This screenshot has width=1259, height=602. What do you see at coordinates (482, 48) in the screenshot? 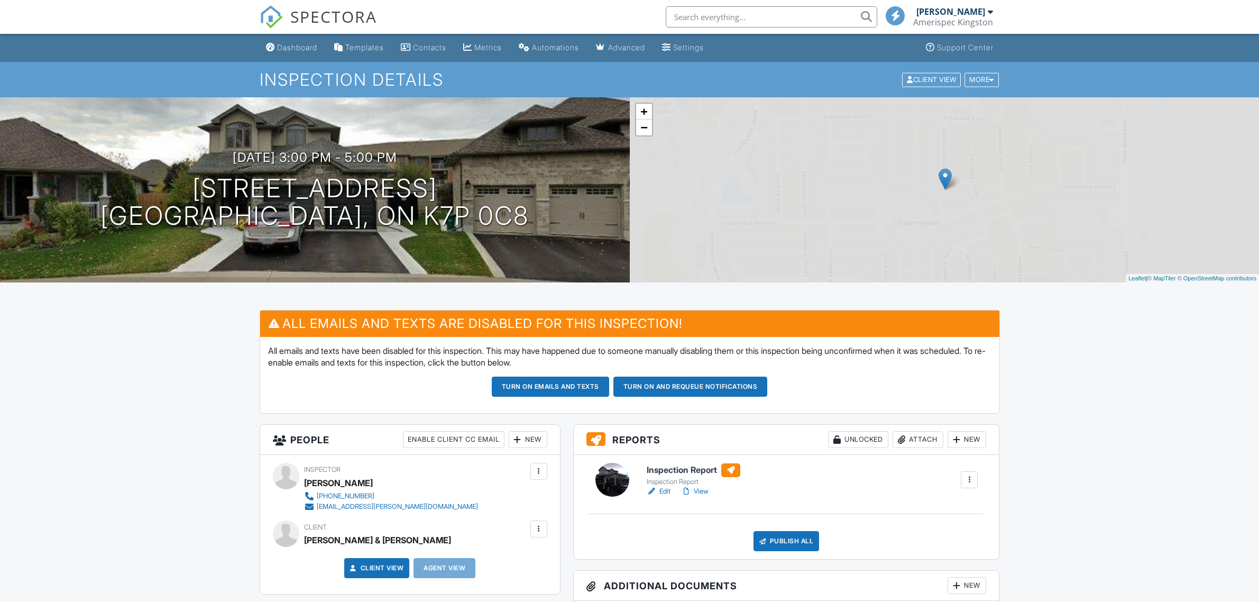
I see `a: Metrics` at bounding box center [482, 48].